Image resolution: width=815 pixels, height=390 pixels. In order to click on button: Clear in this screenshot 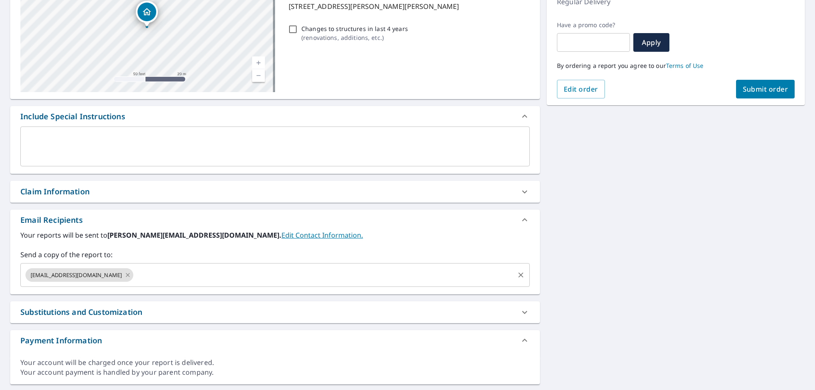, I will do `click(521, 275)`.